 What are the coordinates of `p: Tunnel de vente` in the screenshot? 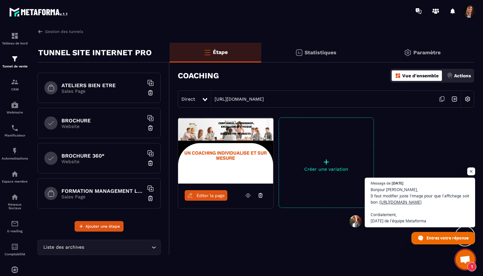 It's located at (15, 66).